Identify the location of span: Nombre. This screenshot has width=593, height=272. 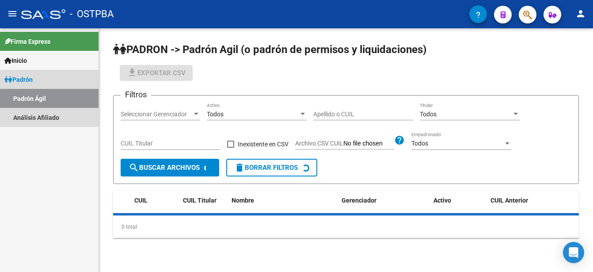
(243, 200).